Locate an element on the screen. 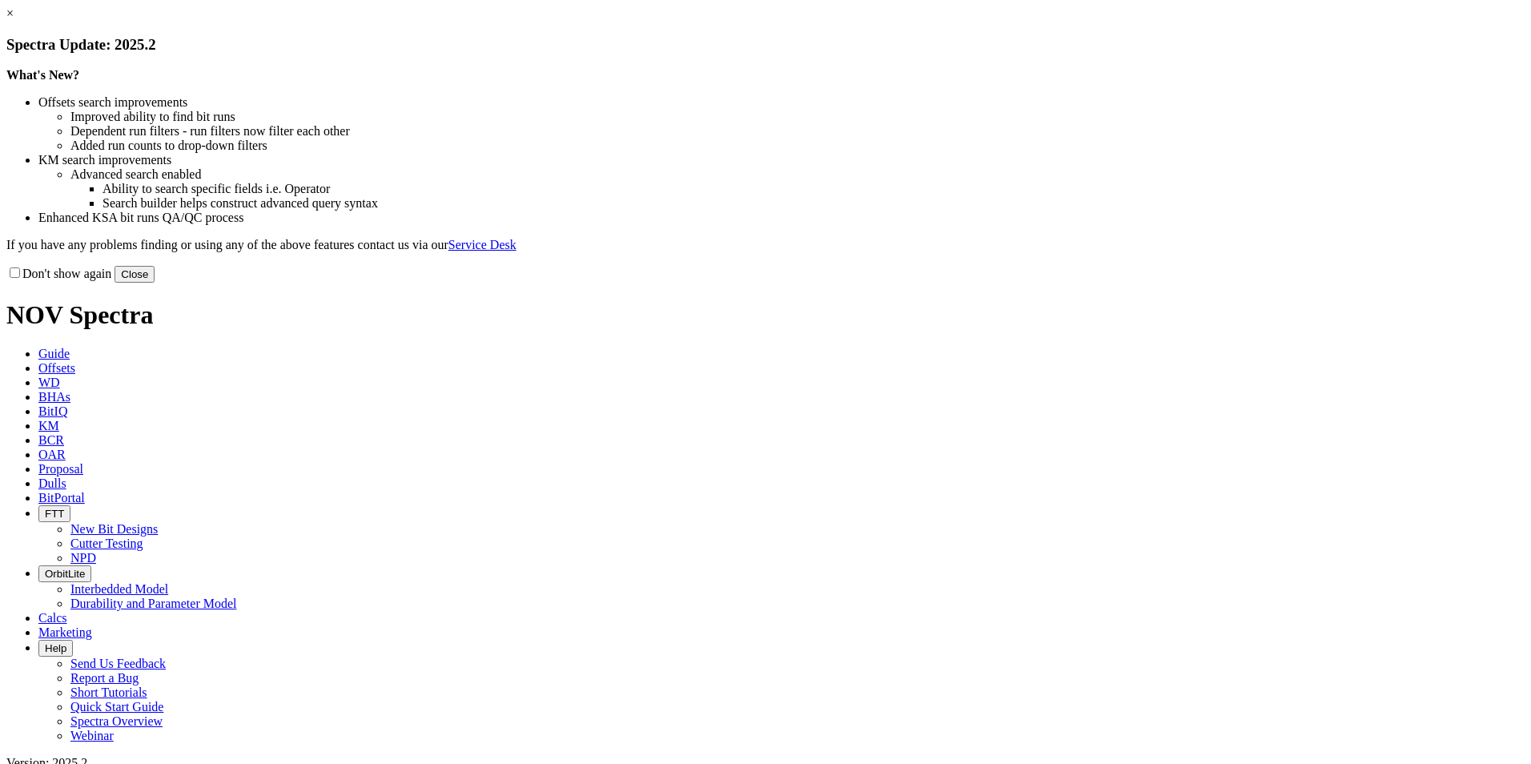 The image size is (1531, 764). span: Calcs is located at coordinates (53, 618).